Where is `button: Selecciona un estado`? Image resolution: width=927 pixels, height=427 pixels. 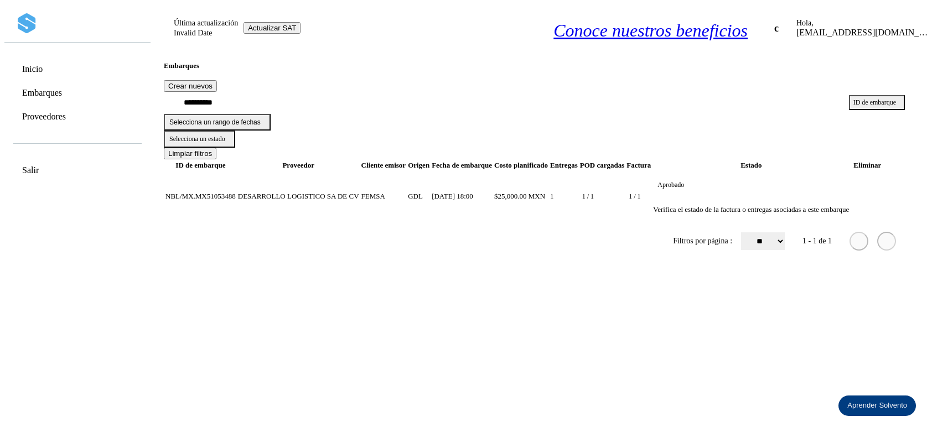
button: Selecciona un estado is located at coordinates (199, 139).